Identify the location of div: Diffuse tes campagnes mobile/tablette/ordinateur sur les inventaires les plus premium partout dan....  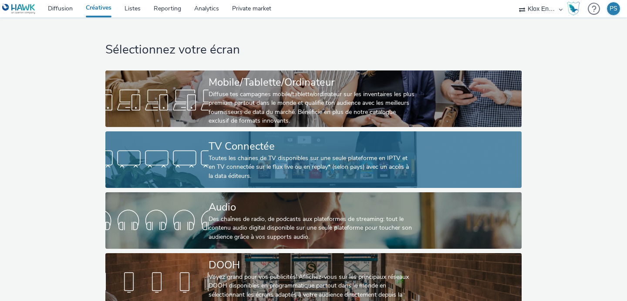
(312, 108).